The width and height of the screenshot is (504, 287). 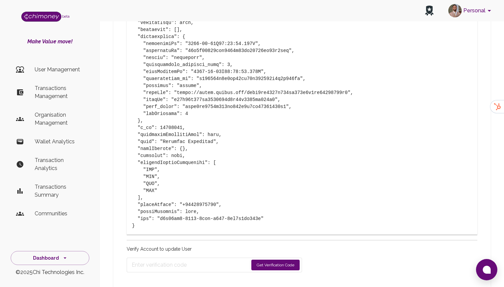 What do you see at coordinates (59, 191) in the screenshot?
I see `p: Transactions Summary` at bounding box center [59, 191].